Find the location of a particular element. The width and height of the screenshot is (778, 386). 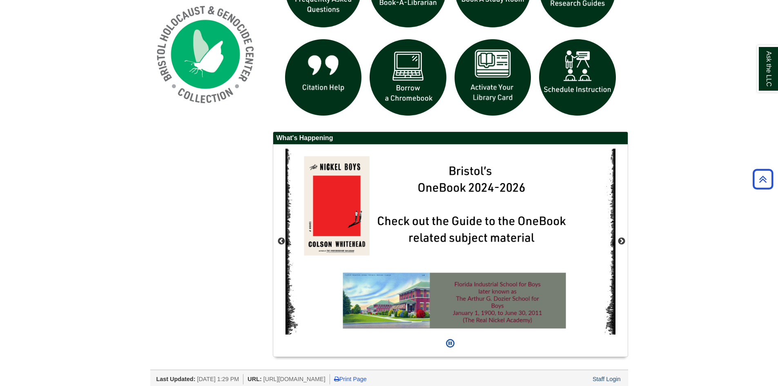

div: This box contains rotating images is located at coordinates (450, 241).